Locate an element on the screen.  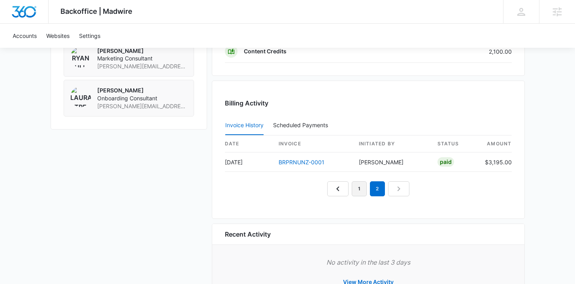
div: Paid is located at coordinates (446, 162).